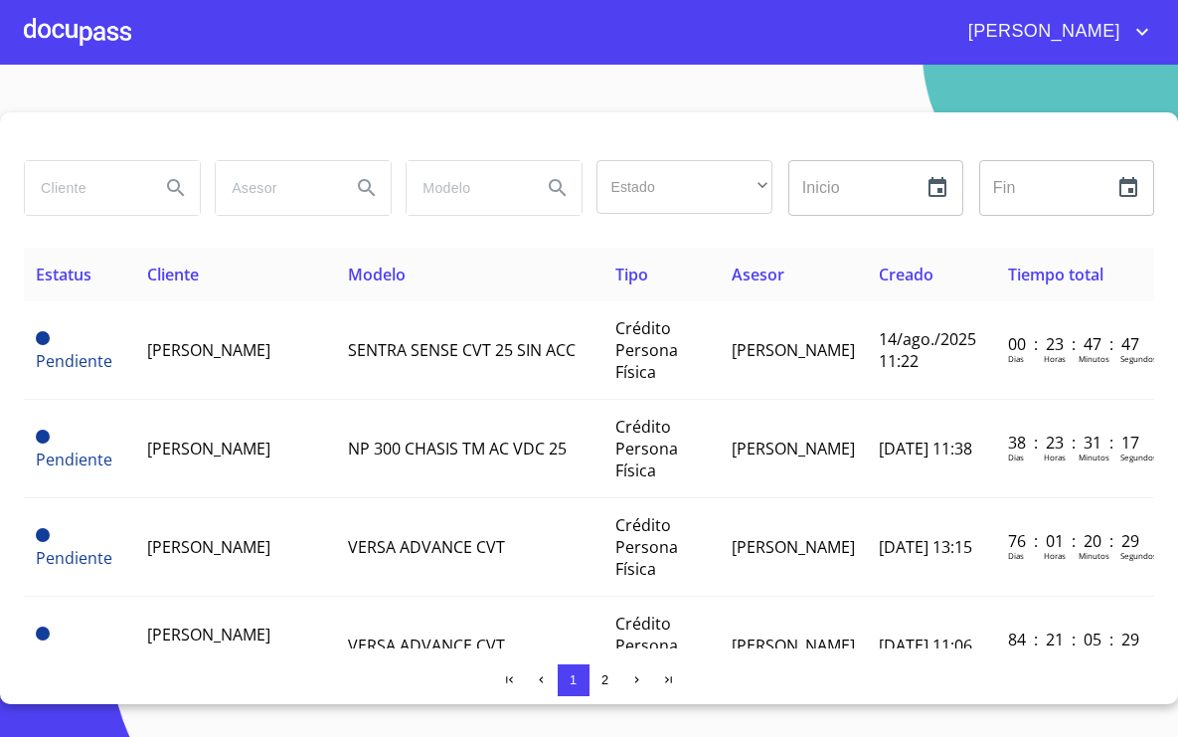 Image resolution: width=1178 pixels, height=737 pixels. Describe the element at coordinates (606, 680) in the screenshot. I see `button: 2` at that location.